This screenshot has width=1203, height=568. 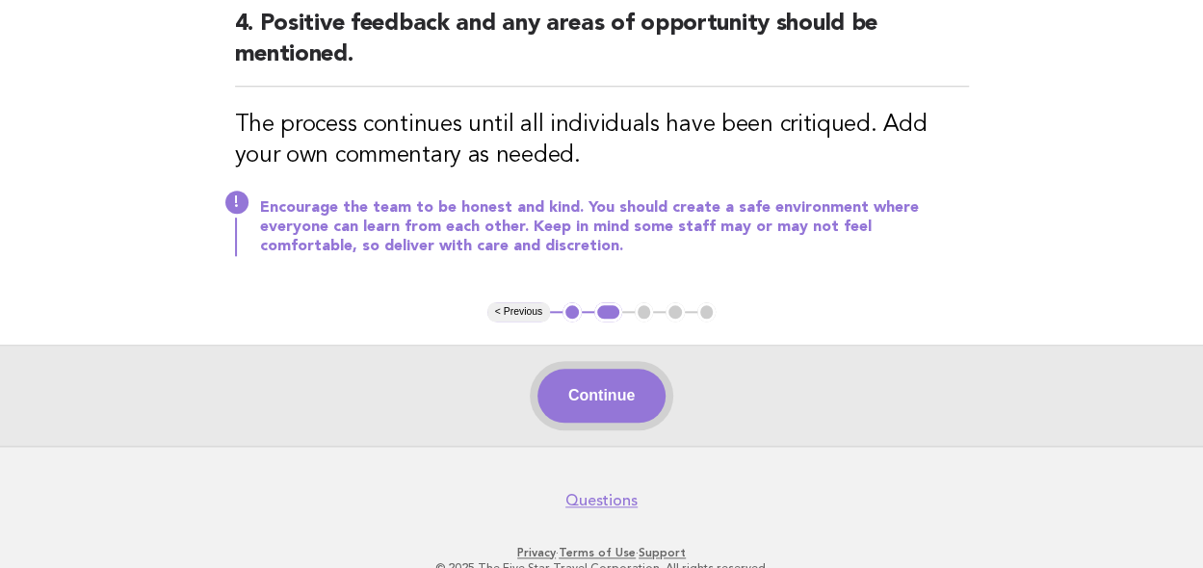 What do you see at coordinates (518, 312) in the screenshot?
I see `button: < Previous` at bounding box center [518, 312].